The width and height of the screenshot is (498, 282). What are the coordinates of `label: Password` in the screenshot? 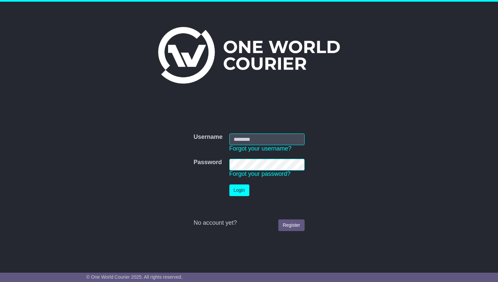 It's located at (207, 162).